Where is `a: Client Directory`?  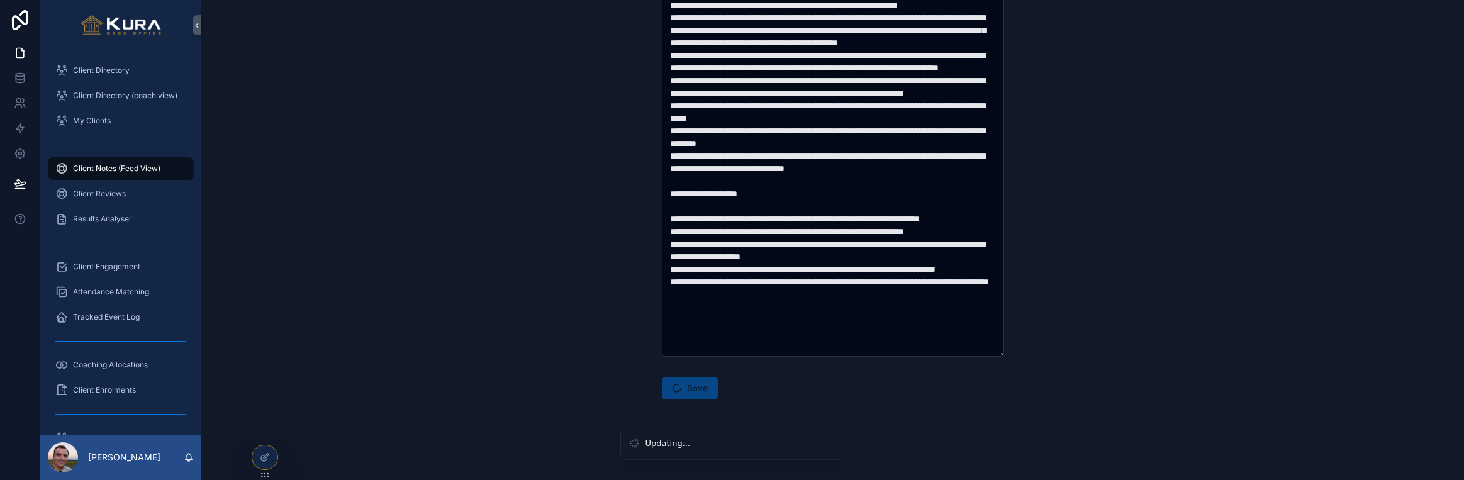
a: Client Directory is located at coordinates (121, 70).